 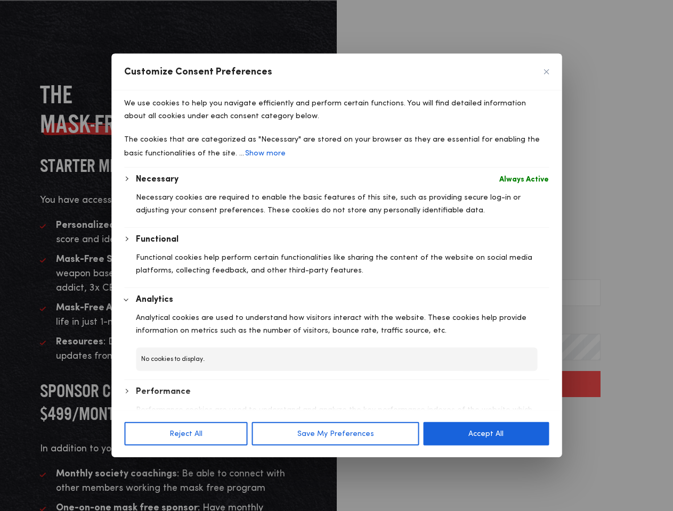 I want to click on p: The cookies that are categorized as "Necessary" are stored on your browser as they are essential ..., so click(x=336, y=147).